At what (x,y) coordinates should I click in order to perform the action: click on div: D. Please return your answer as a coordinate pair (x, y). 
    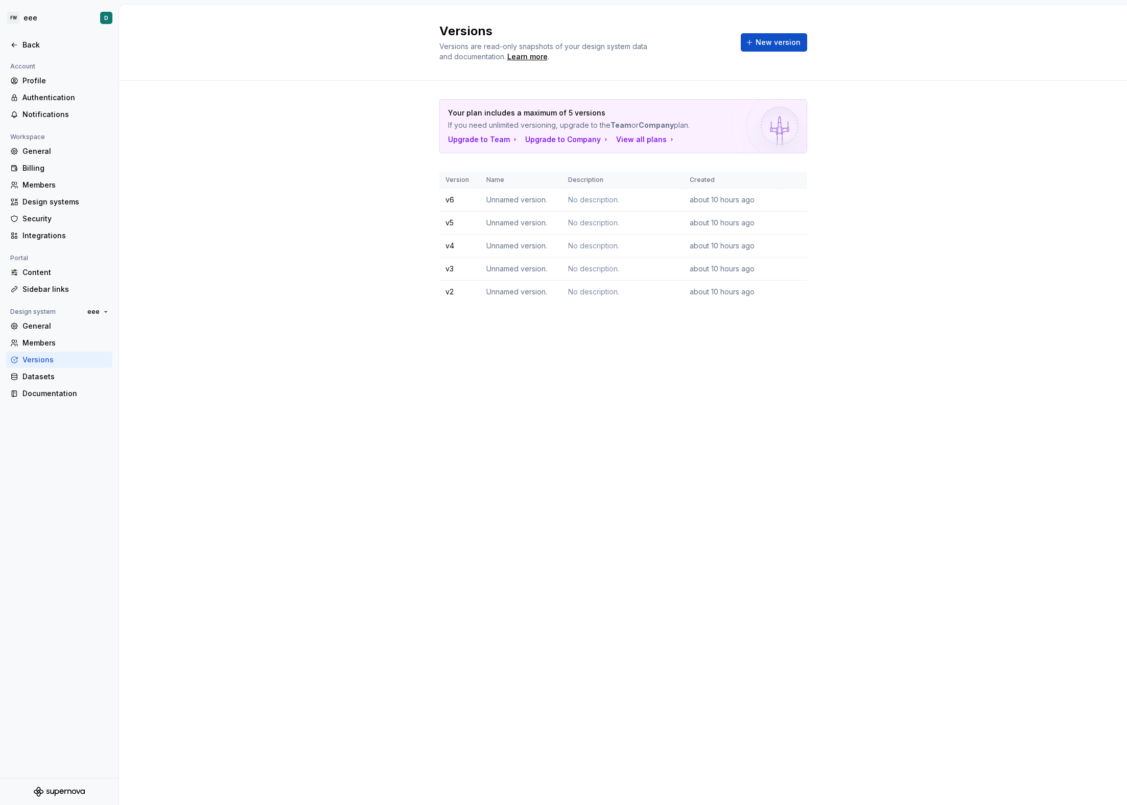
    Looking at the image, I should click on (106, 18).